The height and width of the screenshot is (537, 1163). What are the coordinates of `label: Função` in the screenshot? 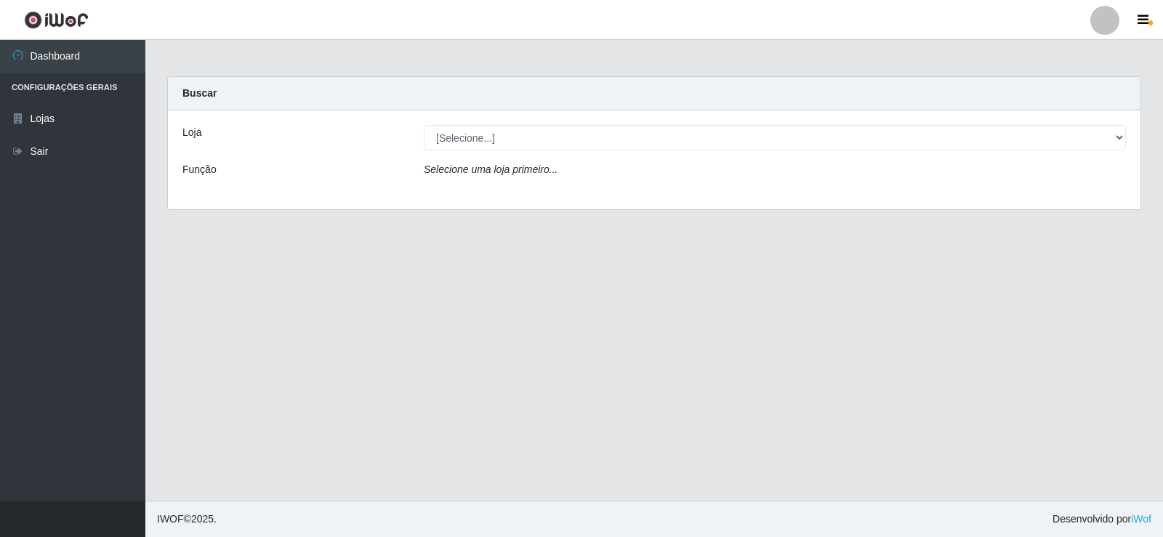 It's located at (199, 169).